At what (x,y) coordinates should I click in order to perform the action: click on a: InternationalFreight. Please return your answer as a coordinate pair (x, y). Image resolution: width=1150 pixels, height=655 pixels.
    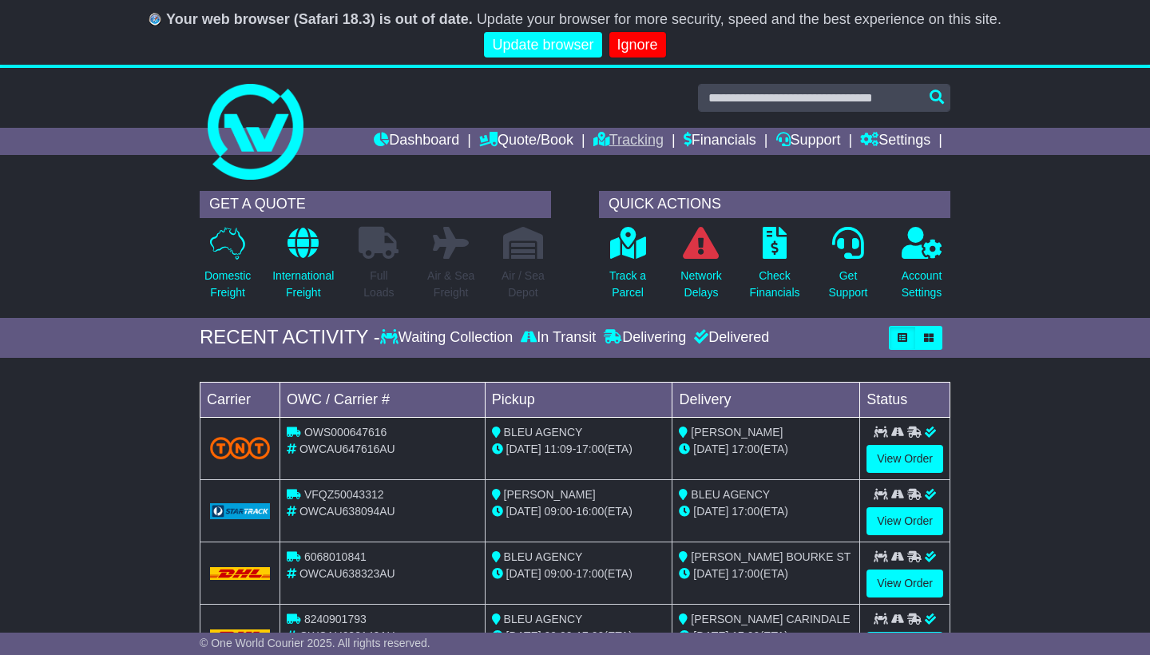
    Looking at the image, I should click on (303, 268).